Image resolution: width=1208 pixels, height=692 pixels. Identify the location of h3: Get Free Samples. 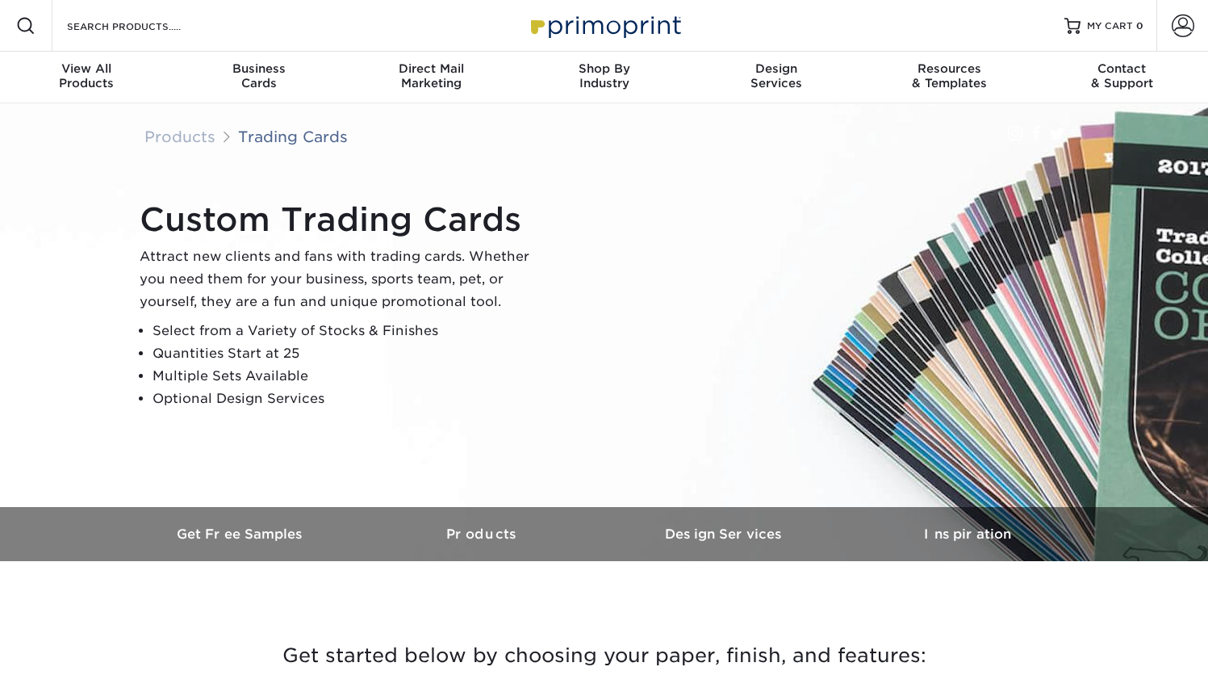
(241, 533).